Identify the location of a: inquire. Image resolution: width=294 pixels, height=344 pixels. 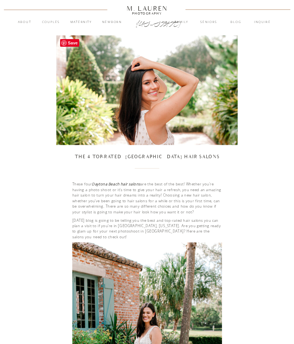
(263, 22).